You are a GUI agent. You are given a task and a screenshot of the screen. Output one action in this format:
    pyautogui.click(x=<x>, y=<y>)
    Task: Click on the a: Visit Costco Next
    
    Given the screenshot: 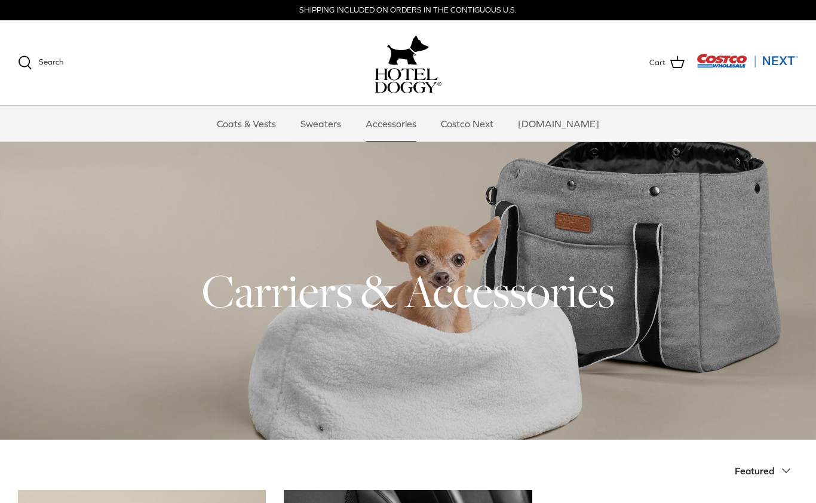 What is the action you would take?
    pyautogui.click(x=747, y=65)
    